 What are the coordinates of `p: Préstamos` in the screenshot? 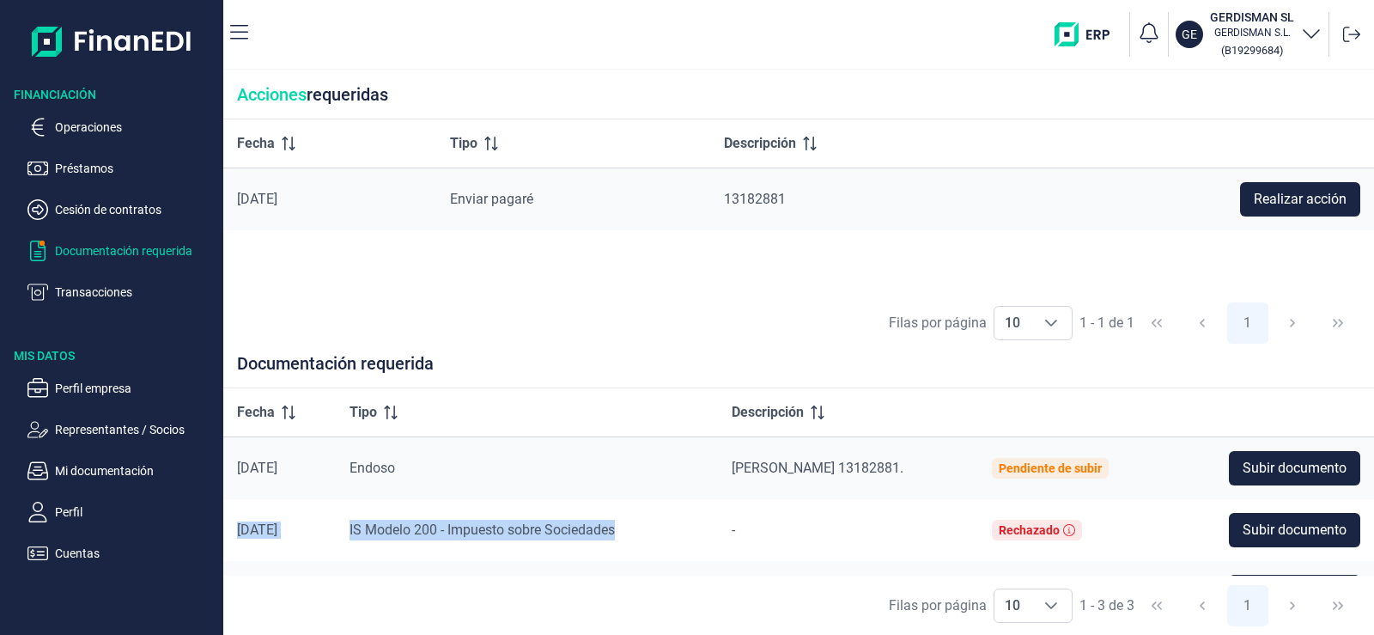 It's located at (136, 168).